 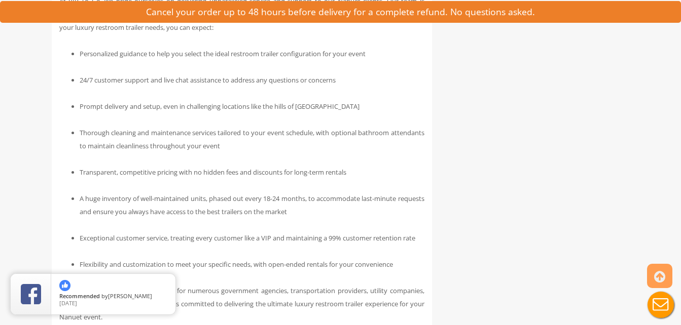 I want to click on li: Personalized guidance to help you select the ideal restroom trailer configuration for your event, so click(x=252, y=54).